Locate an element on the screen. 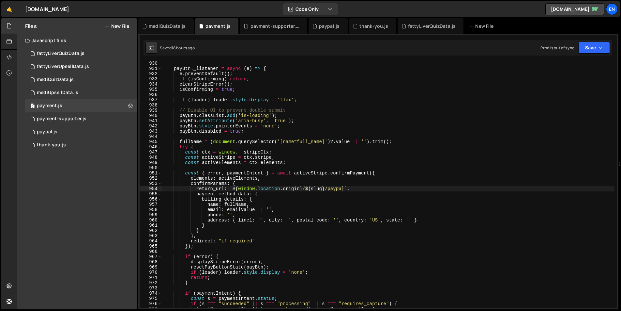 The width and height of the screenshot is (621, 311). div: 944 is located at coordinates (151, 136).